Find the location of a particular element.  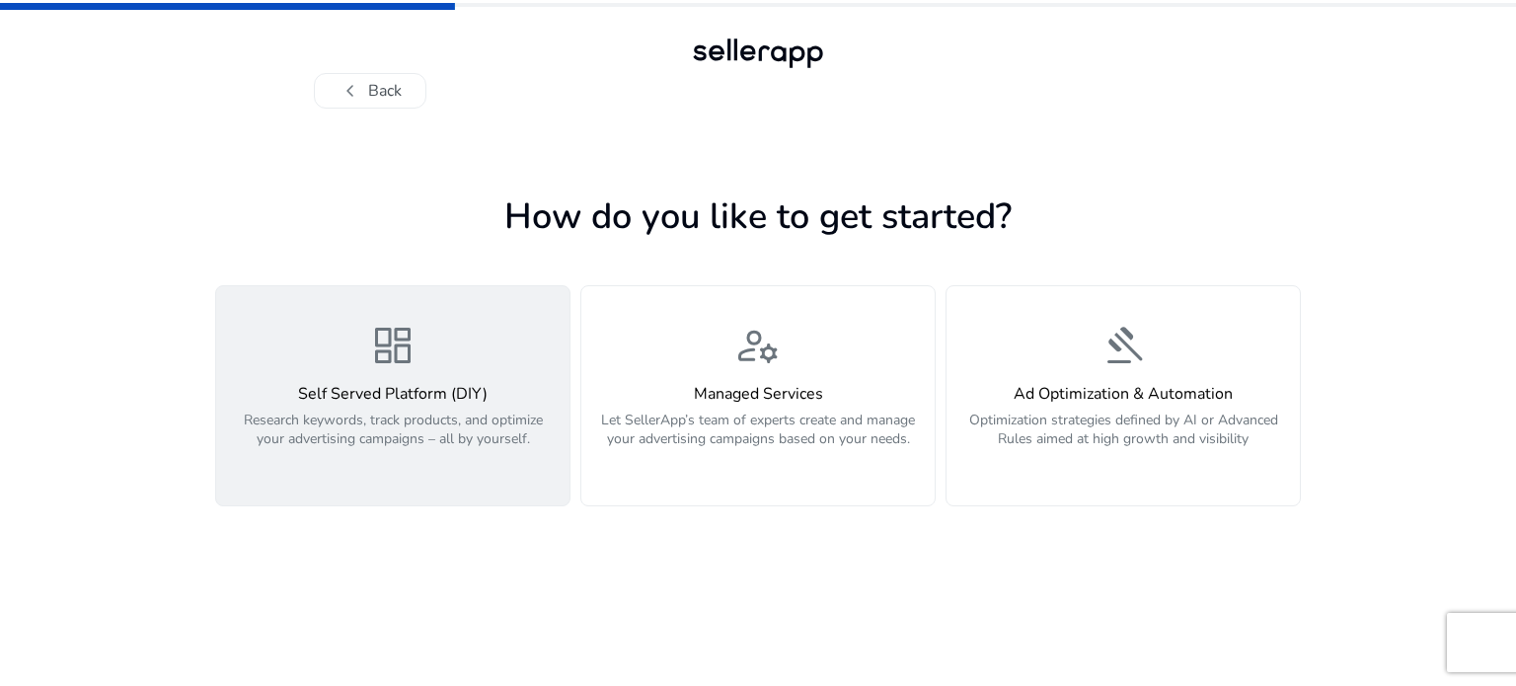

h4: Managed Services is located at coordinates (758, 394).